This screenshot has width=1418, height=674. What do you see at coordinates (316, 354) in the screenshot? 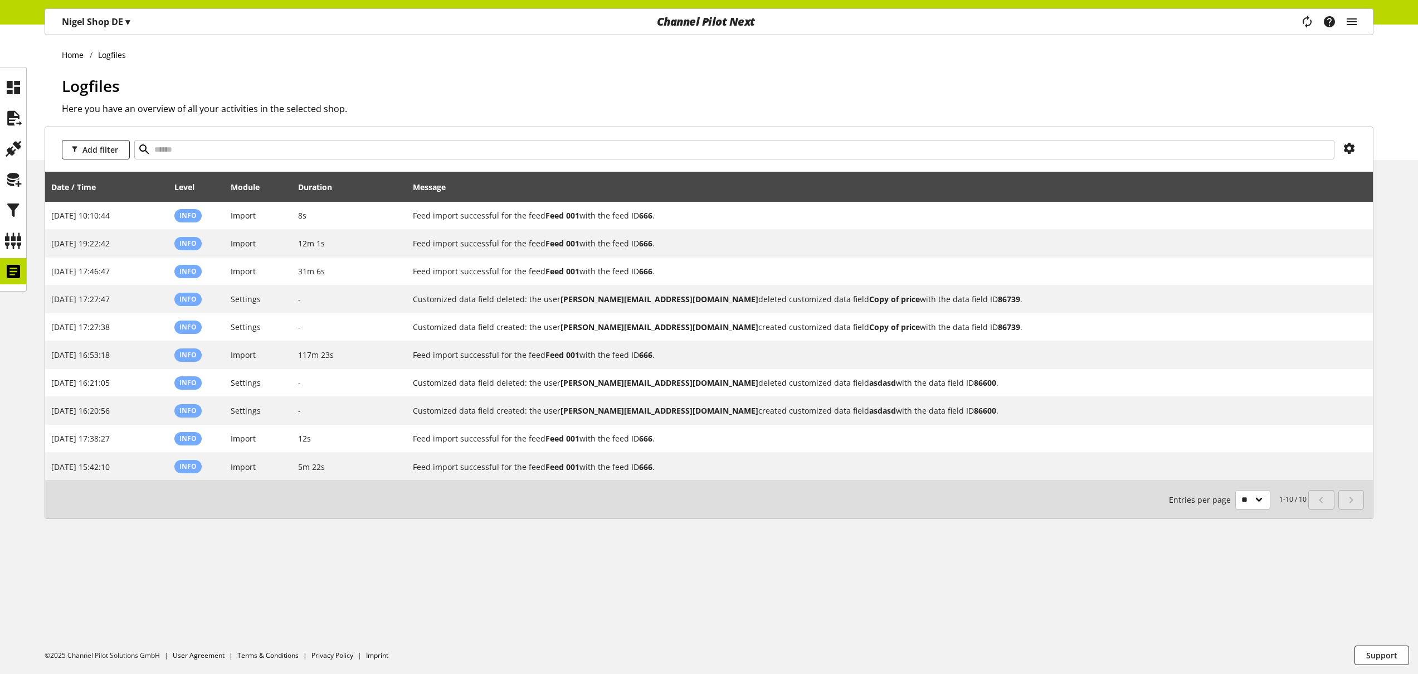
I see `span: 117m 23s` at bounding box center [316, 354].